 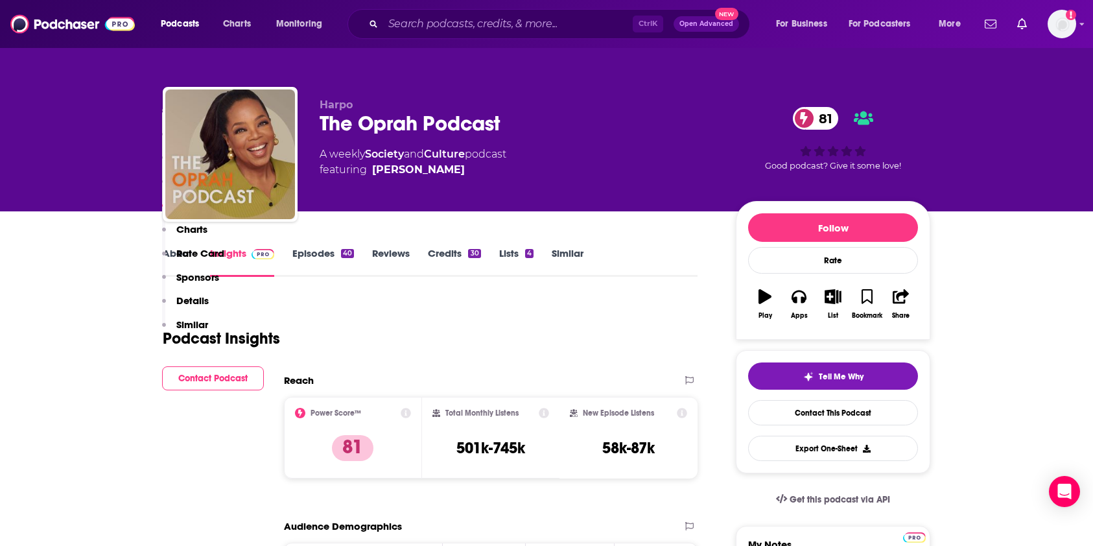 I want to click on span: Good podcast? Give it some love!, so click(x=833, y=165).